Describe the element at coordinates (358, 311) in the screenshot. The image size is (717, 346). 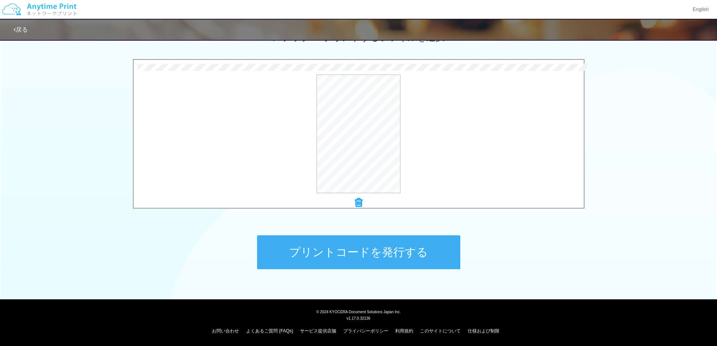
I see `span: © 2024 KYOCERA Document Solutions Japan Inc.` at that location.